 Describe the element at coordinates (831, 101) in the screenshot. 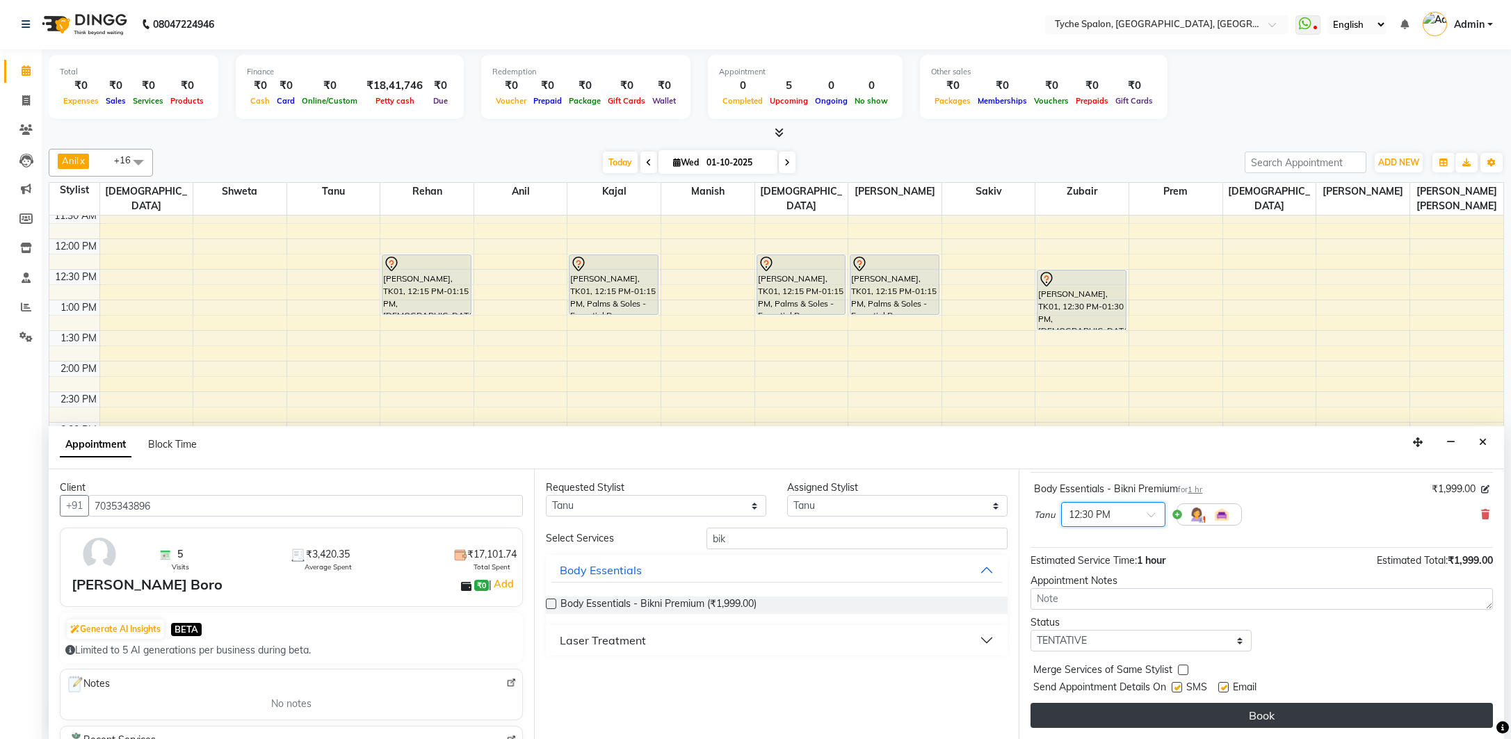

I see `span: Ongoing` at that location.